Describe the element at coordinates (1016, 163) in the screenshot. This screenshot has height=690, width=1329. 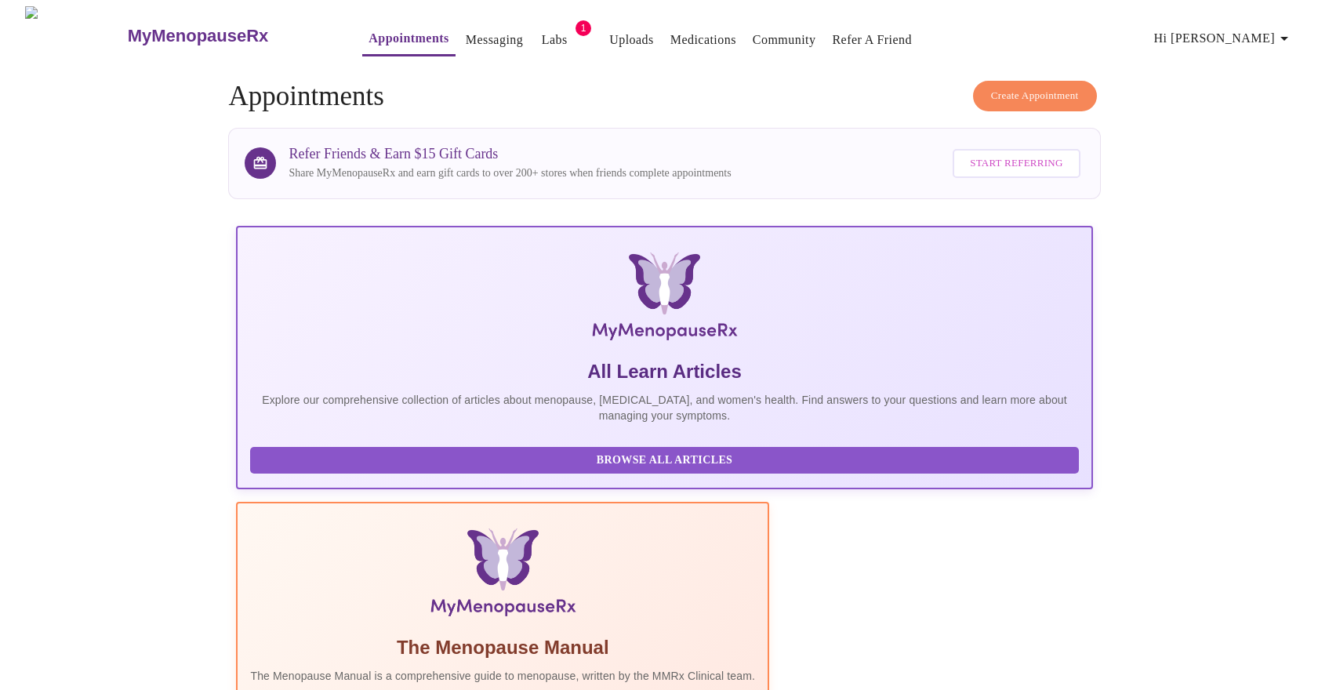
I see `span: Start Referring` at that location.